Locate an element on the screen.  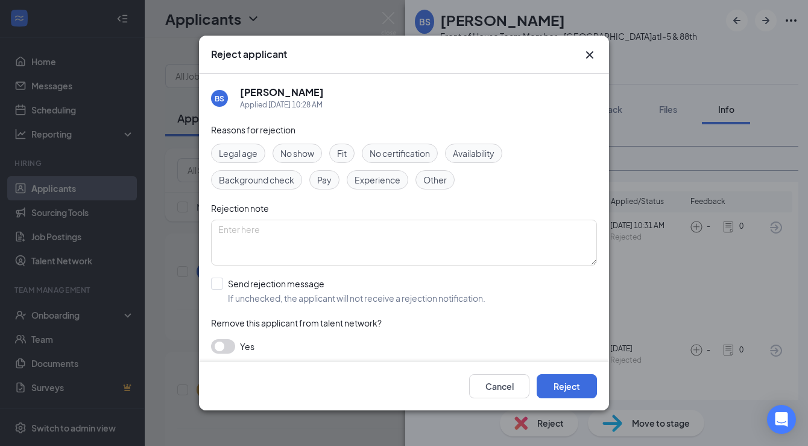
h3: Reject applicant is located at coordinates (249, 54).